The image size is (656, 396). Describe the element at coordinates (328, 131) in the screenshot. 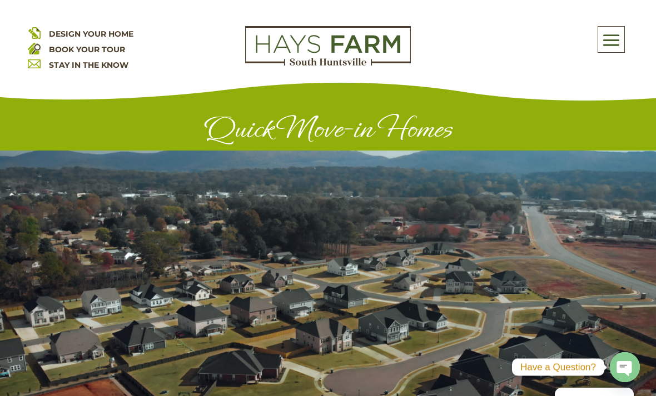

I see `h1: Quick Move-in Homes` at that location.